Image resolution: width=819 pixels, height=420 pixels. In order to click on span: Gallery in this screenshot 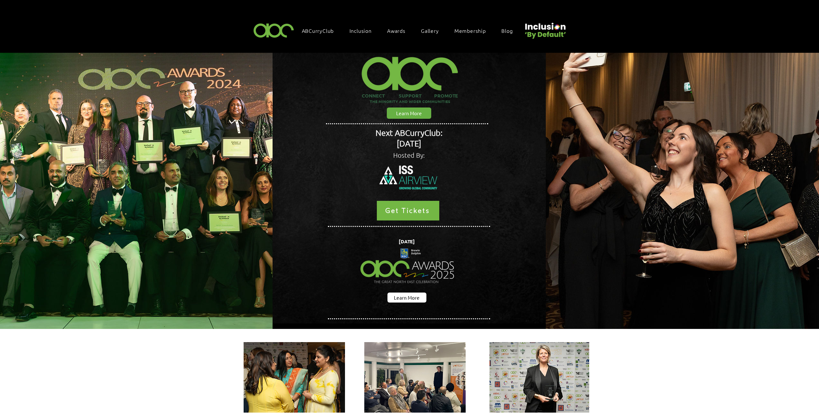, I will do `click(430, 31)`.